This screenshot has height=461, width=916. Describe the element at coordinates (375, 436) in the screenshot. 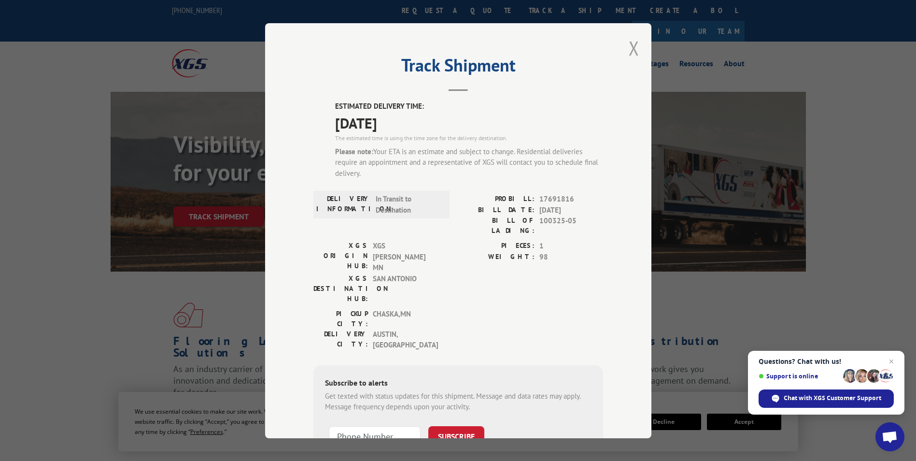

I see `input: Phone Number` at that location.